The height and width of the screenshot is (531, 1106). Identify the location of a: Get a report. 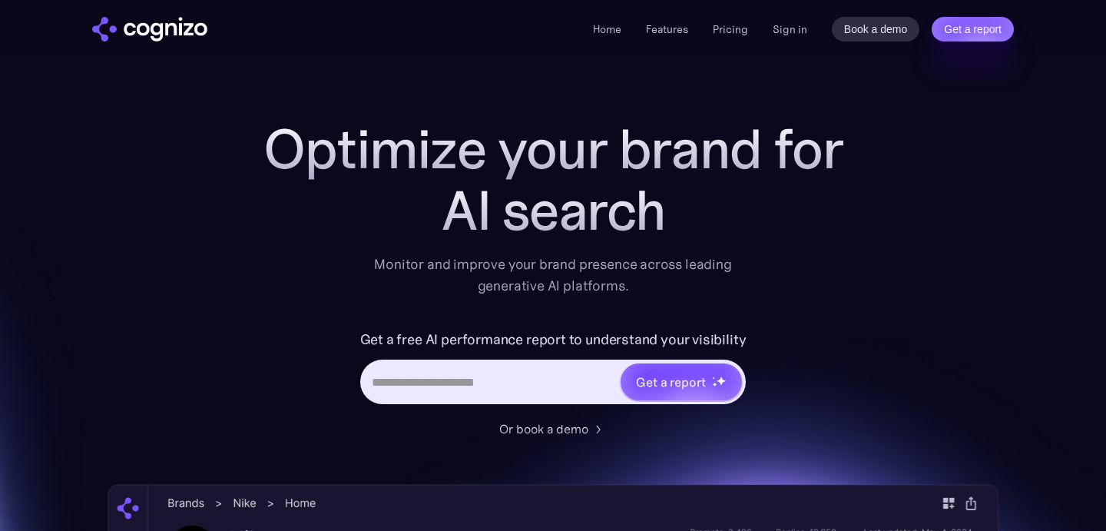
(973, 29).